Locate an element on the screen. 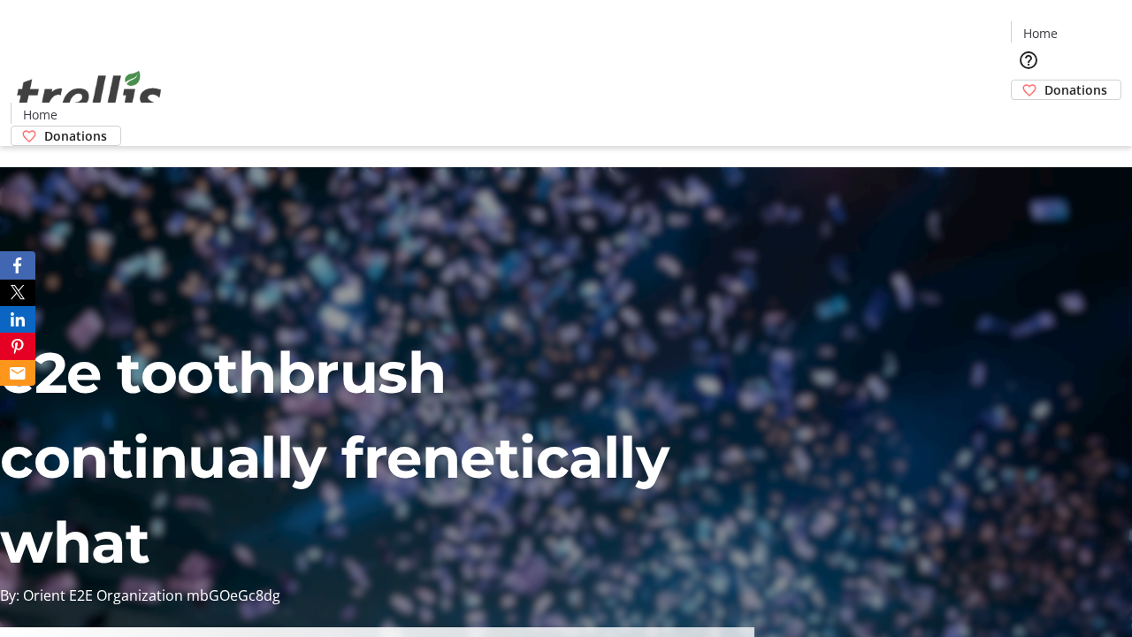 The image size is (1132, 637). button: Cart is located at coordinates (1028, 118).